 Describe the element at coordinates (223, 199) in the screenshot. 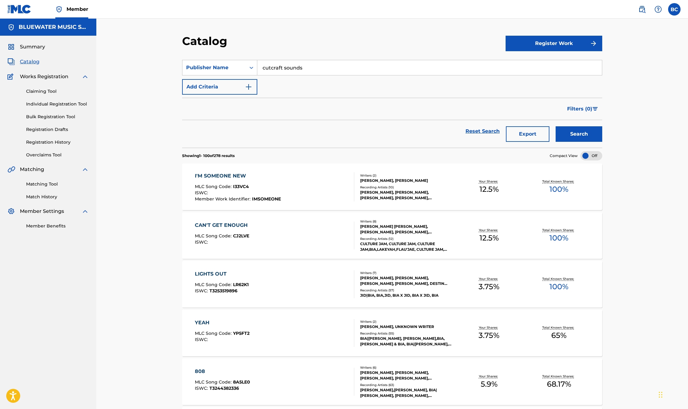

I see `span: Member Work Identifier :` at that location.